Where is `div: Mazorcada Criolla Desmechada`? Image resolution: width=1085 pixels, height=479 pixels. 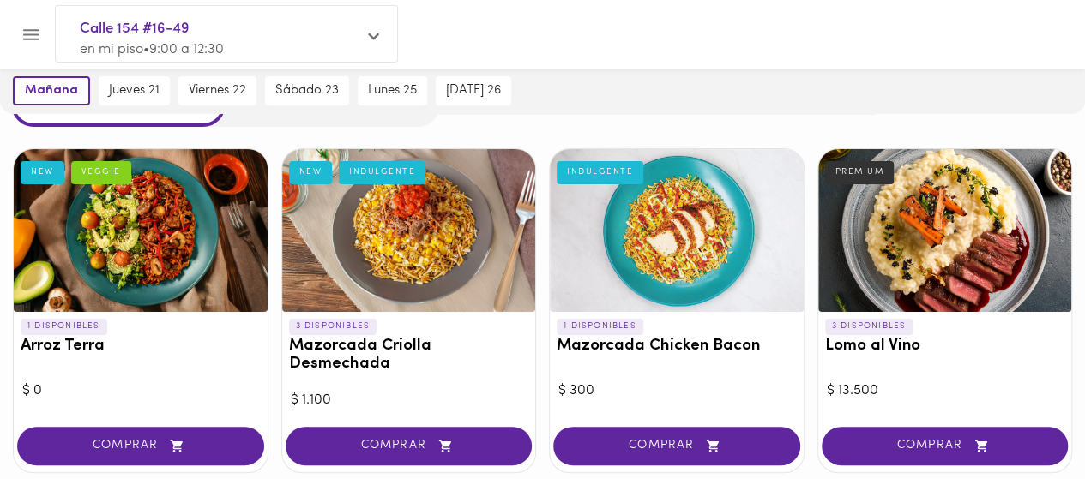 div: Mazorcada Criolla Desmechada is located at coordinates (409, 231).